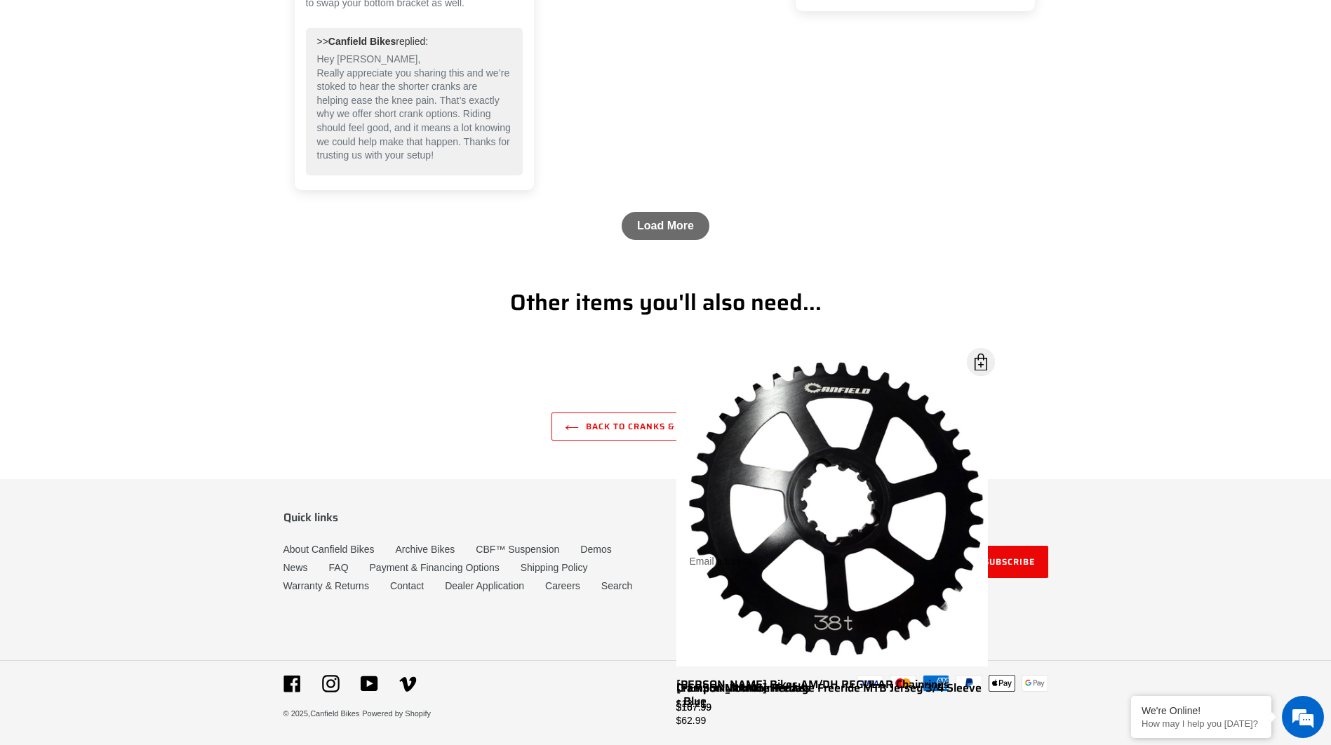 This screenshot has width=1331, height=745. I want to click on span: We're online!, so click(138, 248).